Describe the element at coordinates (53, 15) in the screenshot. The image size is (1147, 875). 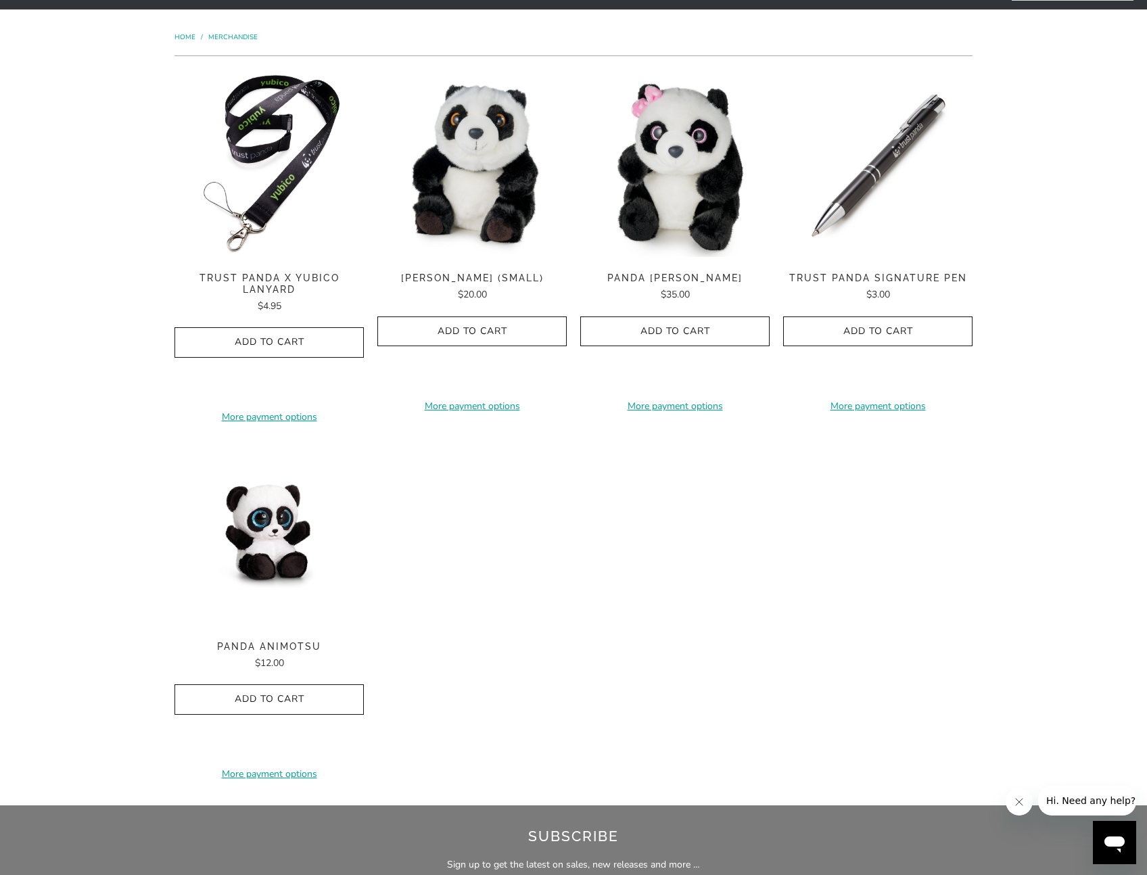
I see `span: Hi. Need any help?` at that location.